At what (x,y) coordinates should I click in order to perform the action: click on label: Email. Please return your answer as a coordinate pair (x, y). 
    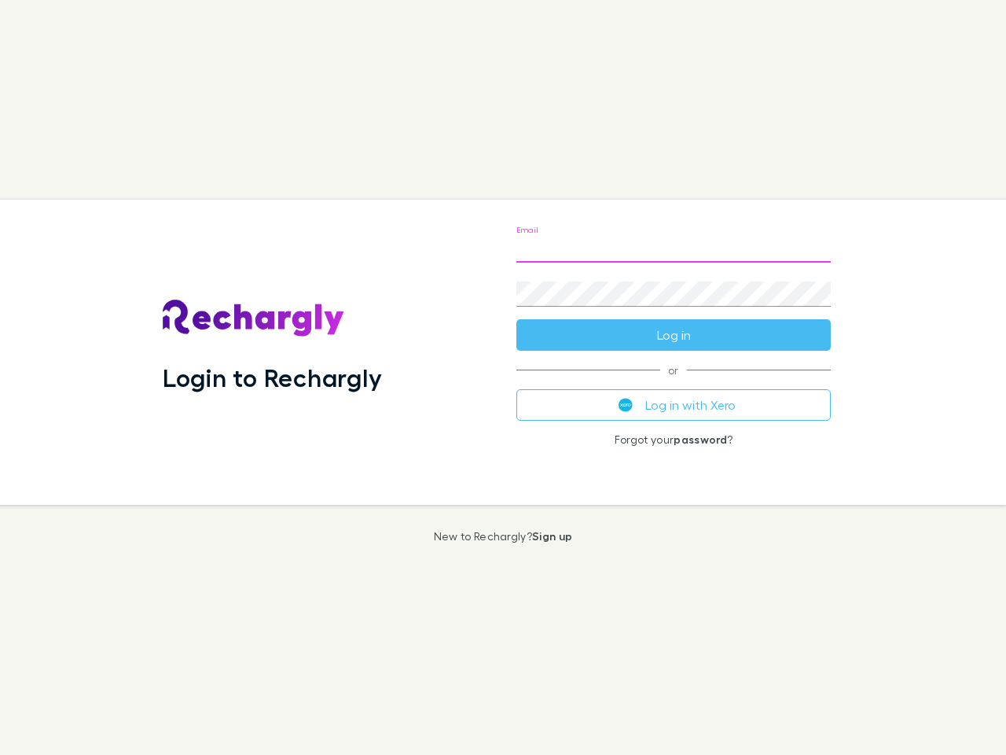
    Looking at the image, I should click on (527, 230).